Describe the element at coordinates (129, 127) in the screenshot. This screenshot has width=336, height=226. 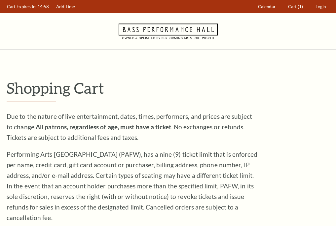
I see `span: Due to the nature of live entertainment, dates, times, performers, and prices are subject to chan...` at that location.